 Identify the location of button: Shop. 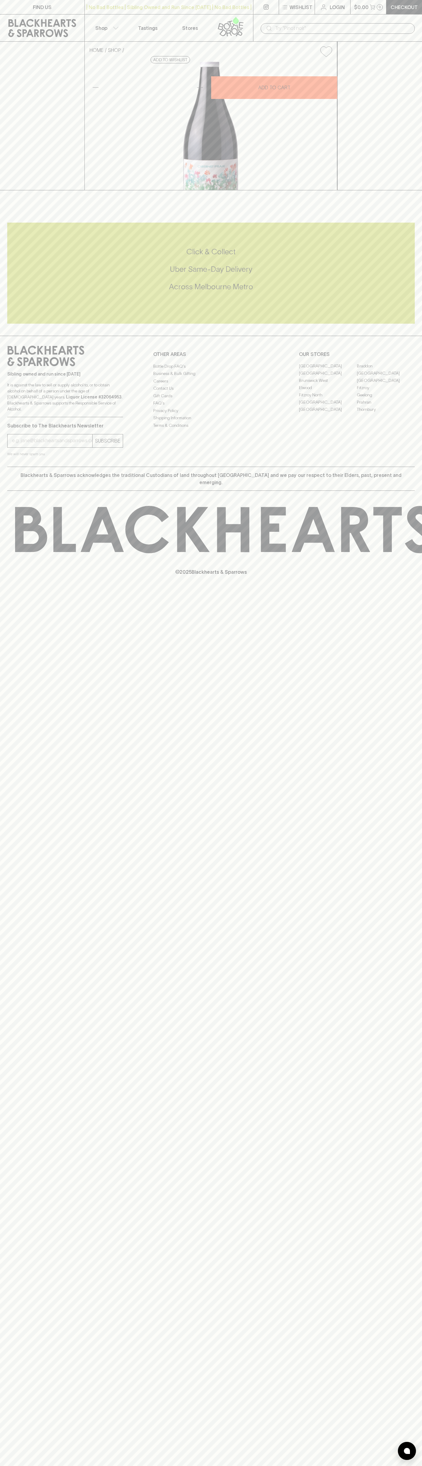
(106, 28).